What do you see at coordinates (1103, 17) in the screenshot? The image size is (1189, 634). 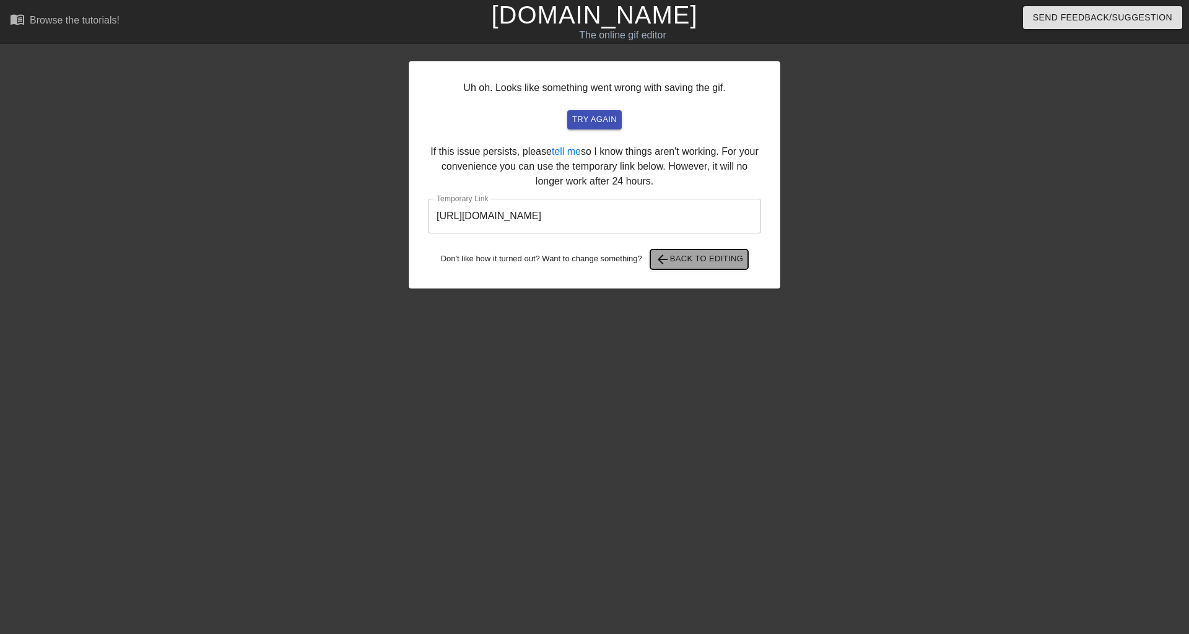 I see `span: Send Feedback/Suggestion` at bounding box center [1103, 17].